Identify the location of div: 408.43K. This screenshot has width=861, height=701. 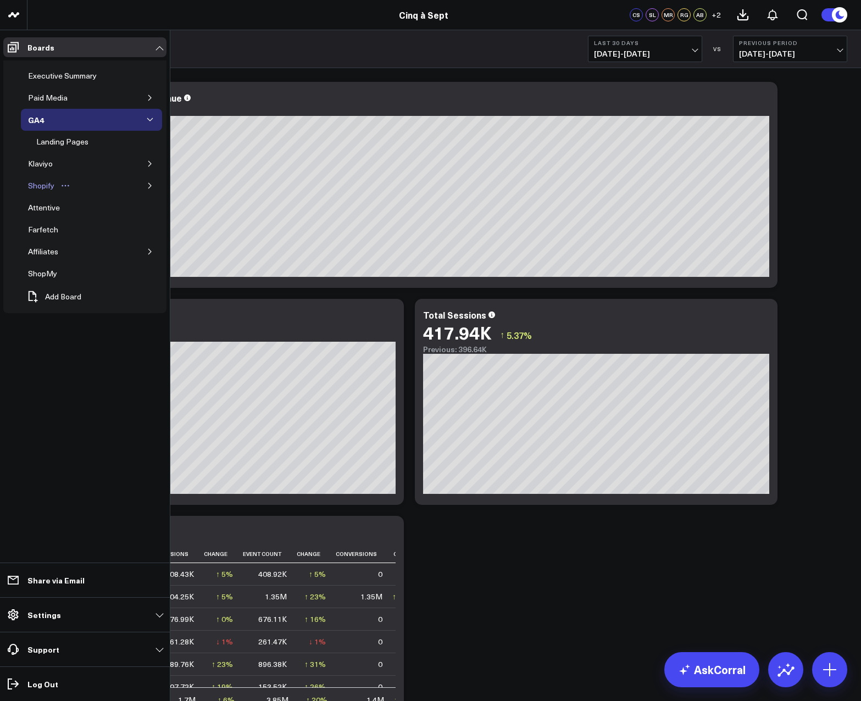
(180, 574).